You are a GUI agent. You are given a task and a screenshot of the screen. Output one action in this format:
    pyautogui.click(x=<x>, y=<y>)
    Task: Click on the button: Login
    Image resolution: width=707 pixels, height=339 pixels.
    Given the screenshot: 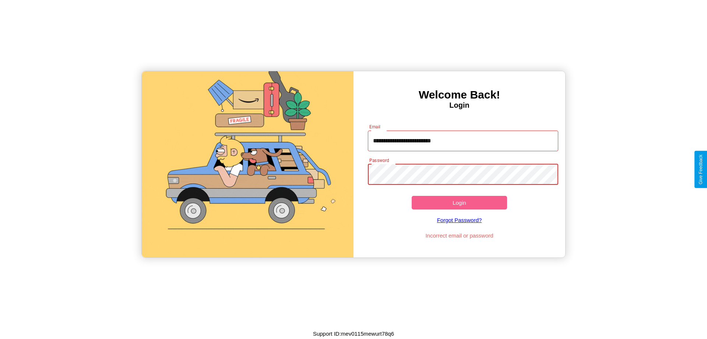 What is the action you would take?
    pyautogui.click(x=459, y=202)
    